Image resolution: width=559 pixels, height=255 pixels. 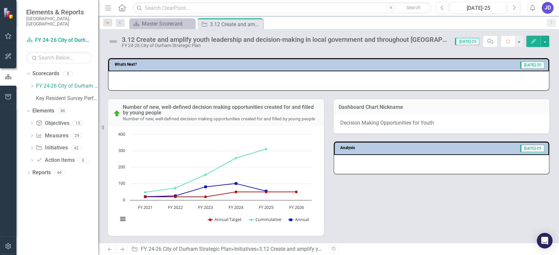 I want to click on text: FY 2025, so click(x=266, y=208).